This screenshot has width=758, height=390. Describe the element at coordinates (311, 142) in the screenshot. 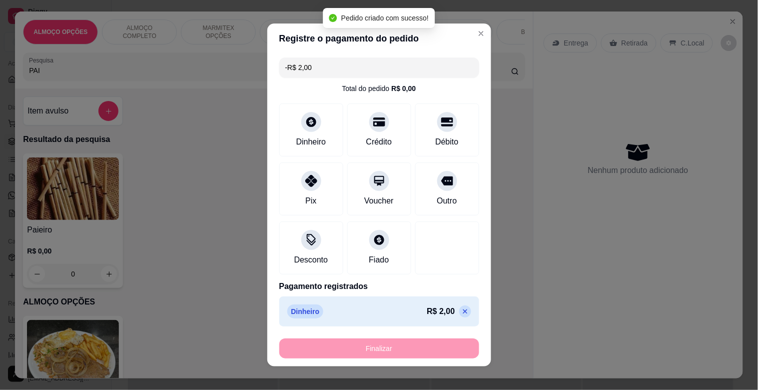

I see `div: Dinheiro` at that location.